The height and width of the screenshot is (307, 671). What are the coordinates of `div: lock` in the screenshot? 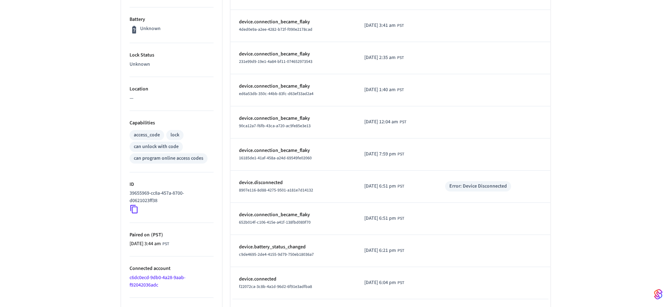 It's located at (175, 135).